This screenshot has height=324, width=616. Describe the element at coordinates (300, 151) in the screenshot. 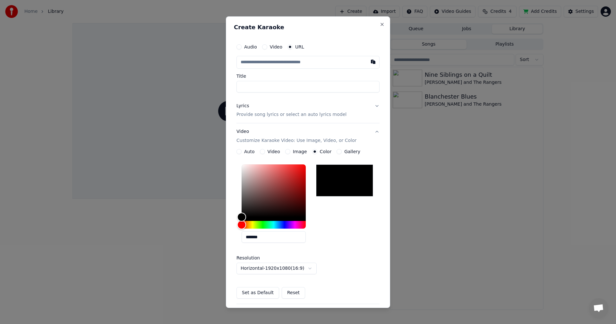

I see `label: Image` at that location.